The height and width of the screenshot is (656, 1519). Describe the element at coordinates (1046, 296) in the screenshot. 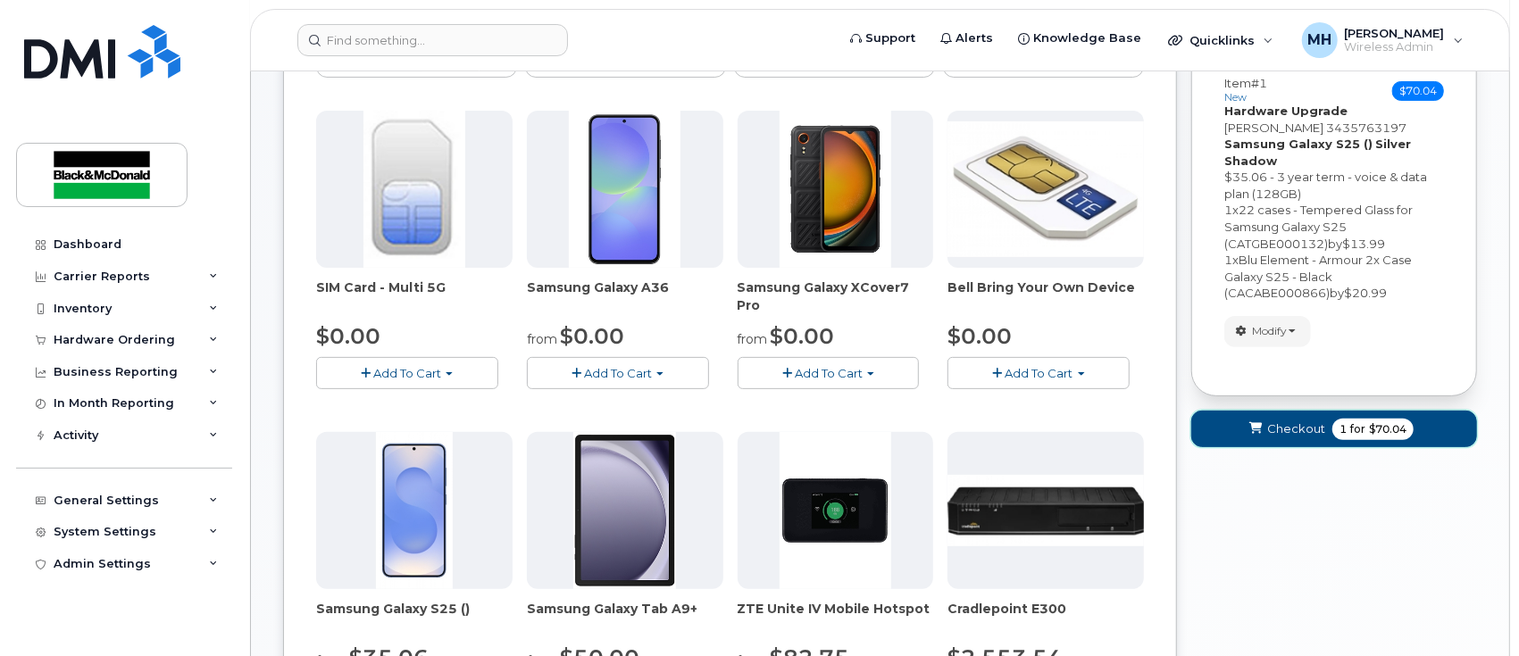

I see `span: Bell Bring Your Own Device` at that location.